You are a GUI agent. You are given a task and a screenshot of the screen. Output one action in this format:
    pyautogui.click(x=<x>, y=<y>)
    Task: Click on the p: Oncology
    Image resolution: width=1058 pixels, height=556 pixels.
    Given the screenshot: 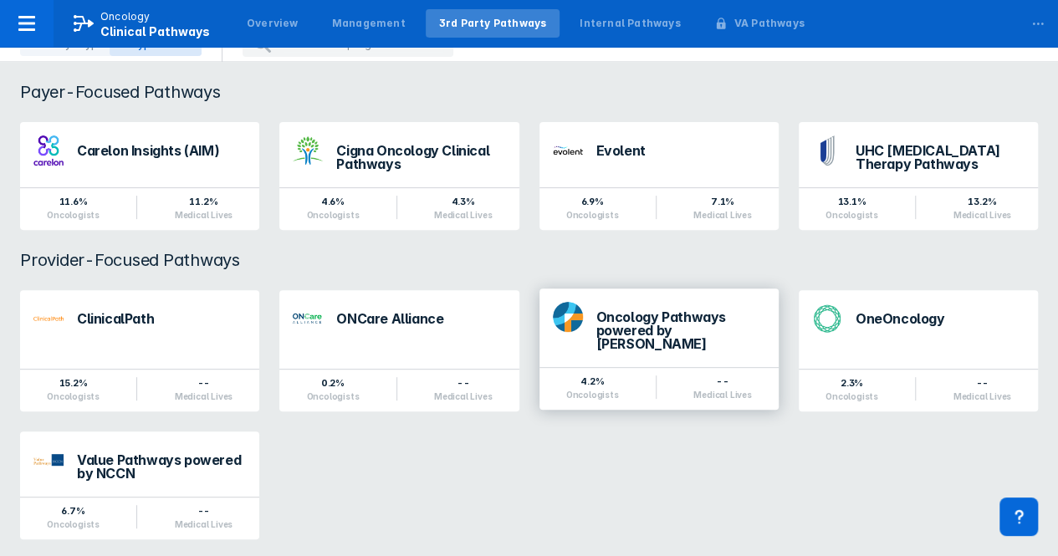 What is the action you would take?
    pyautogui.click(x=125, y=17)
    